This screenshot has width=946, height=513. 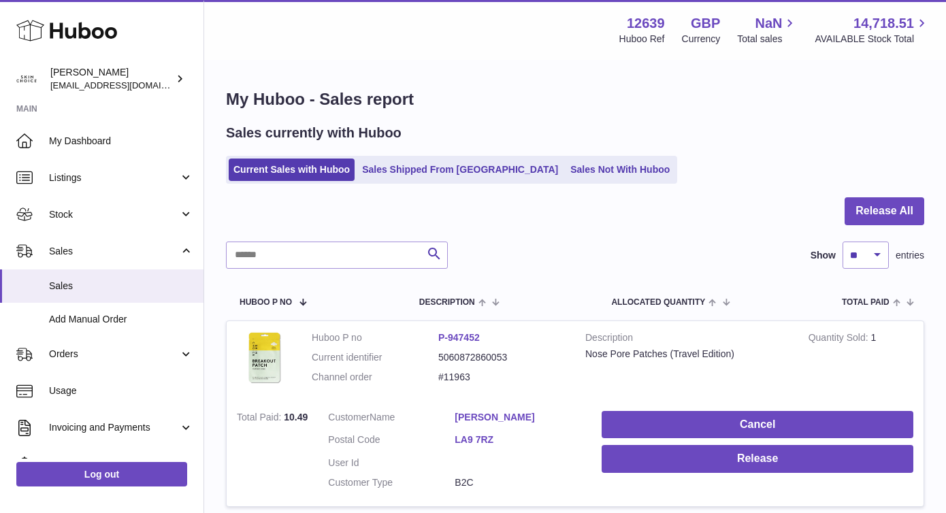 What do you see at coordinates (264, 358) in the screenshot?
I see `img: 1707491060.jpg` at bounding box center [264, 358].